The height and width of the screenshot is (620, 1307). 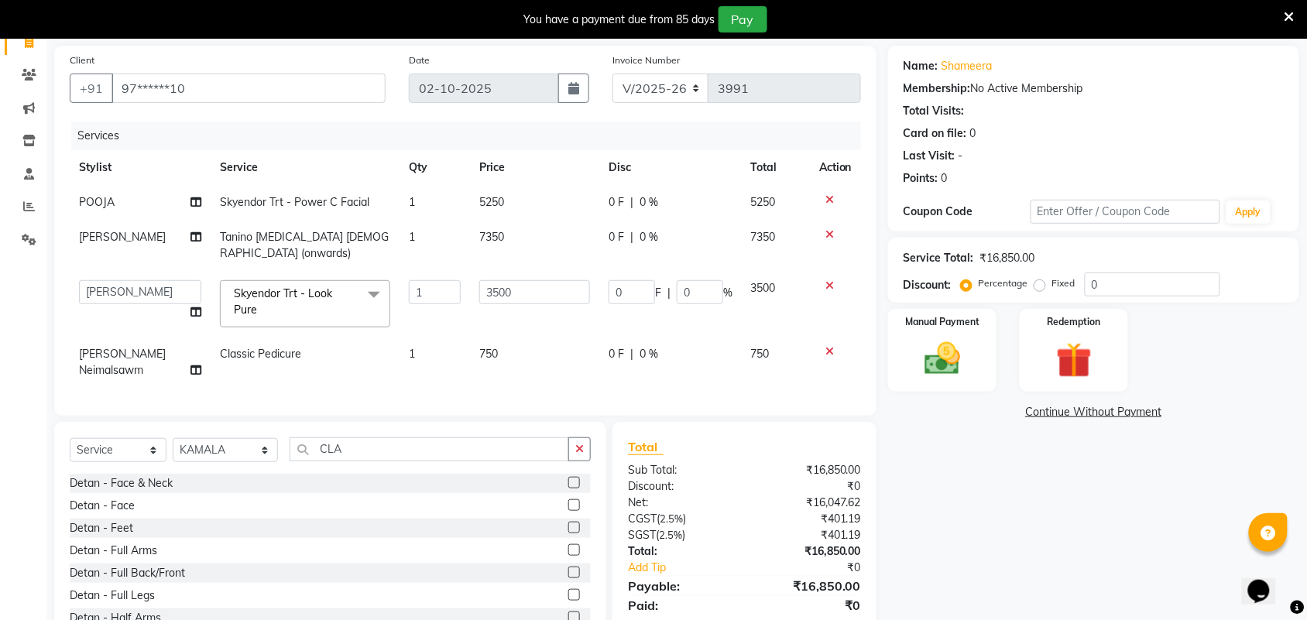 I want to click on div: Detan - Full Back/Front, so click(x=127, y=573).